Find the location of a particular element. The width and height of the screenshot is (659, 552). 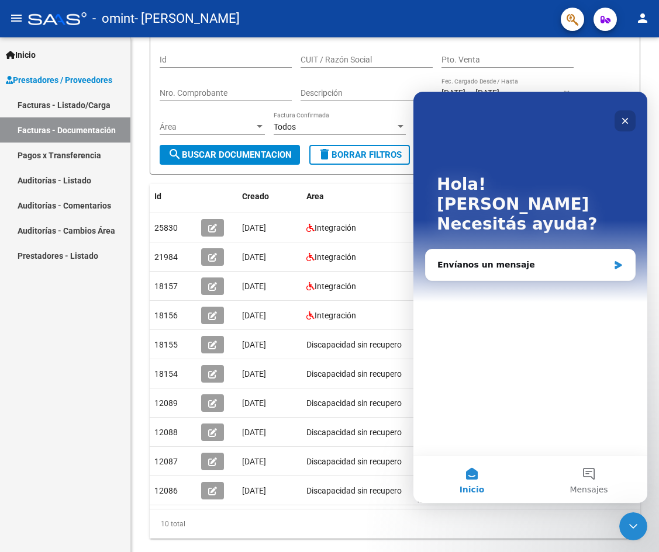

span: Mensajes is located at coordinates (175, 398).